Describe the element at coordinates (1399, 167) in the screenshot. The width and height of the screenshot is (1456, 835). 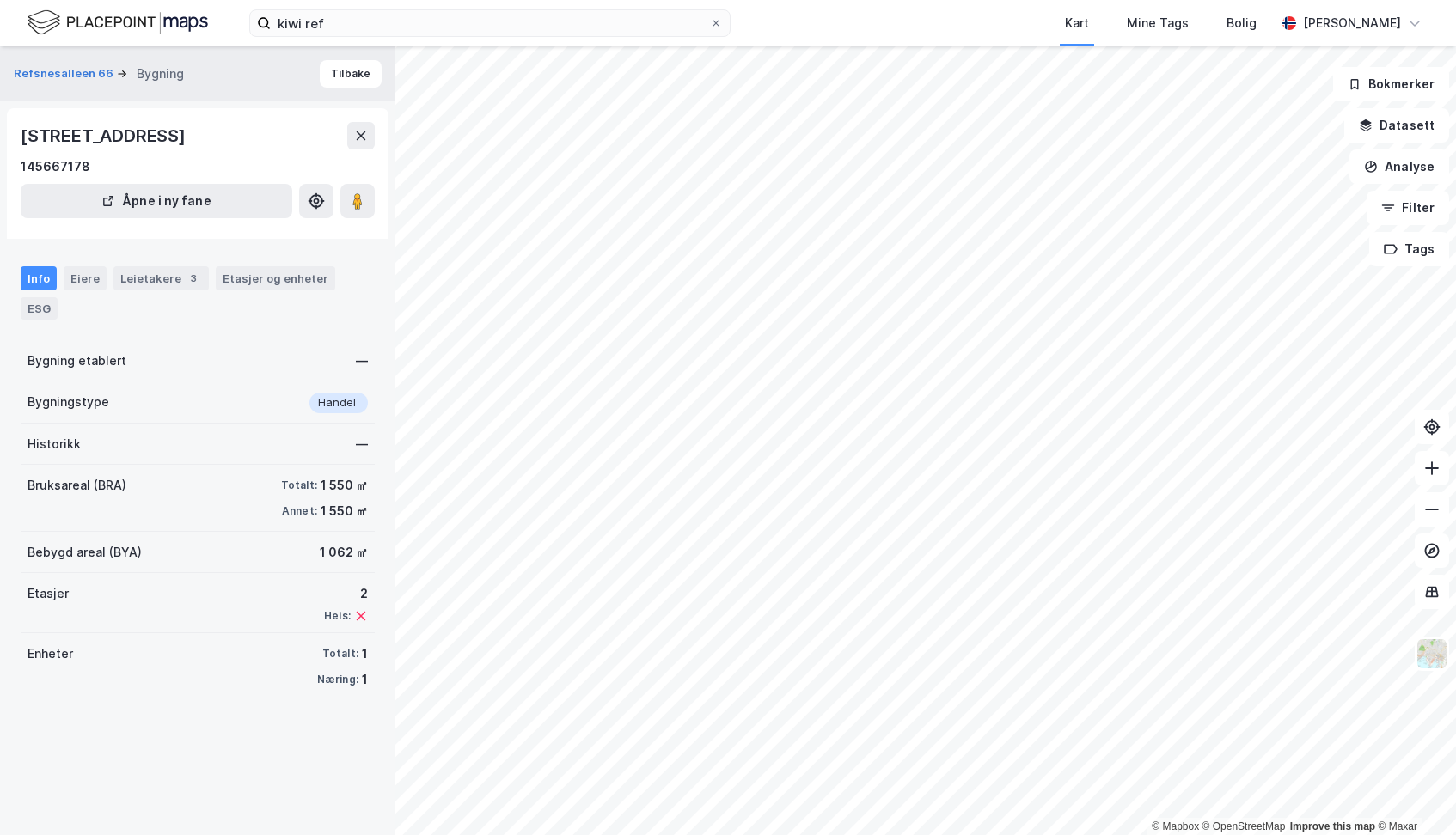
I see `button: Analyse` at that location.